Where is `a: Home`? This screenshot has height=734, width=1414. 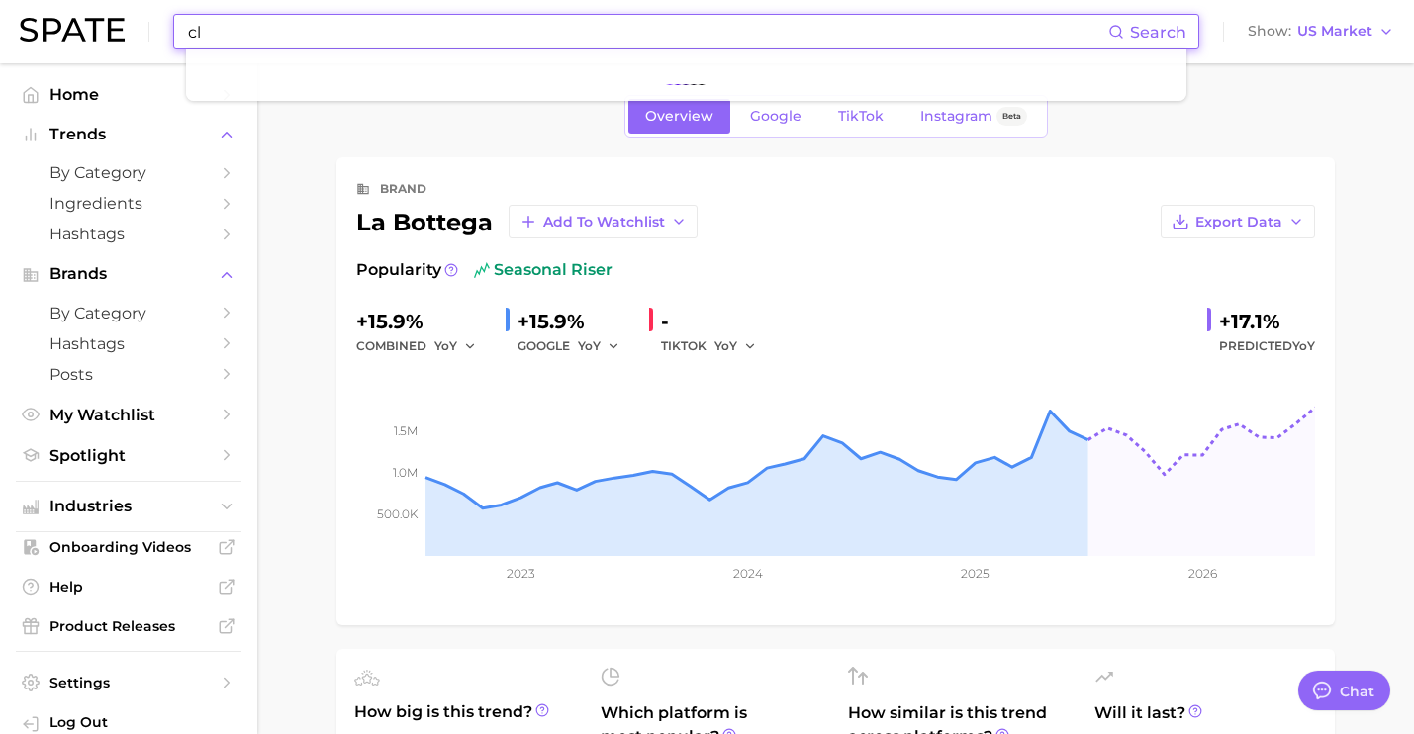 a: Home is located at coordinates (129, 94).